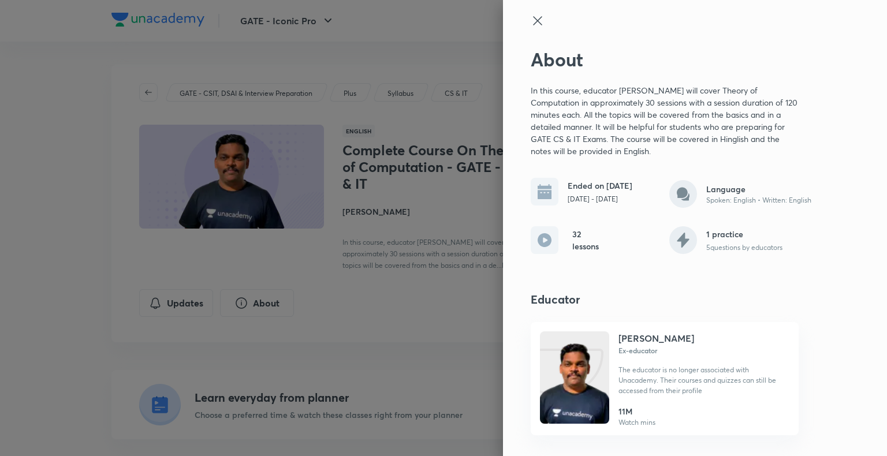  What do you see at coordinates (745, 234) in the screenshot?
I see `h6: 1 practice` at bounding box center [745, 234].